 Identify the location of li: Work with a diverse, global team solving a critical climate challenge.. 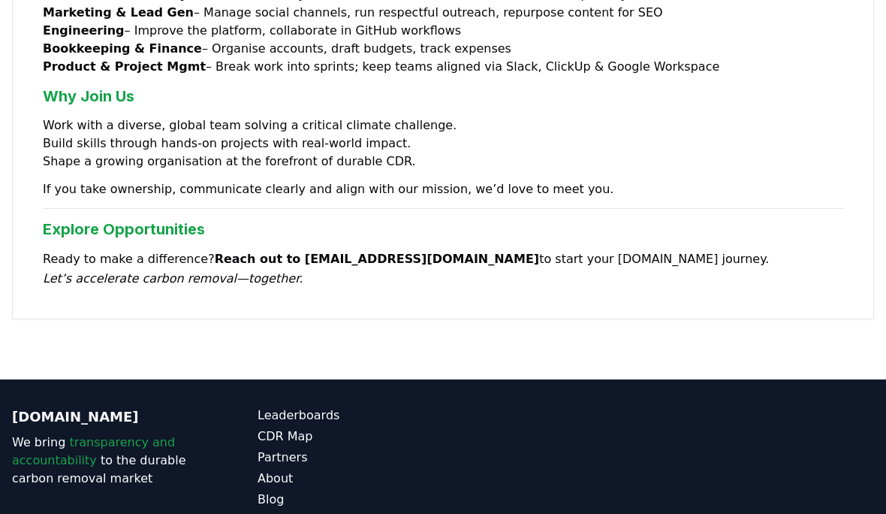
(443, 126).